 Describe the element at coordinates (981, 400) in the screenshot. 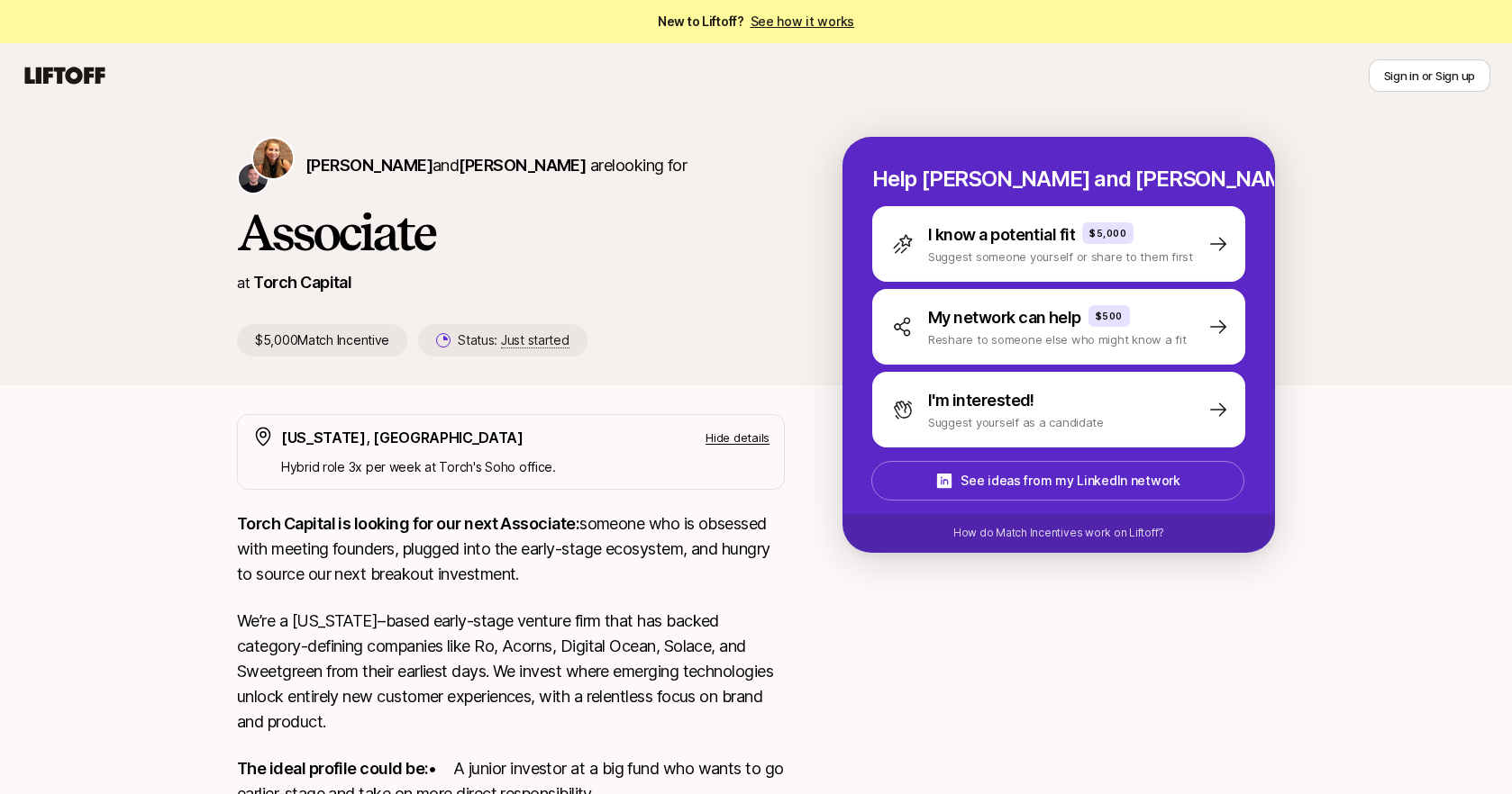

I see `p: I'm interested!` at that location.